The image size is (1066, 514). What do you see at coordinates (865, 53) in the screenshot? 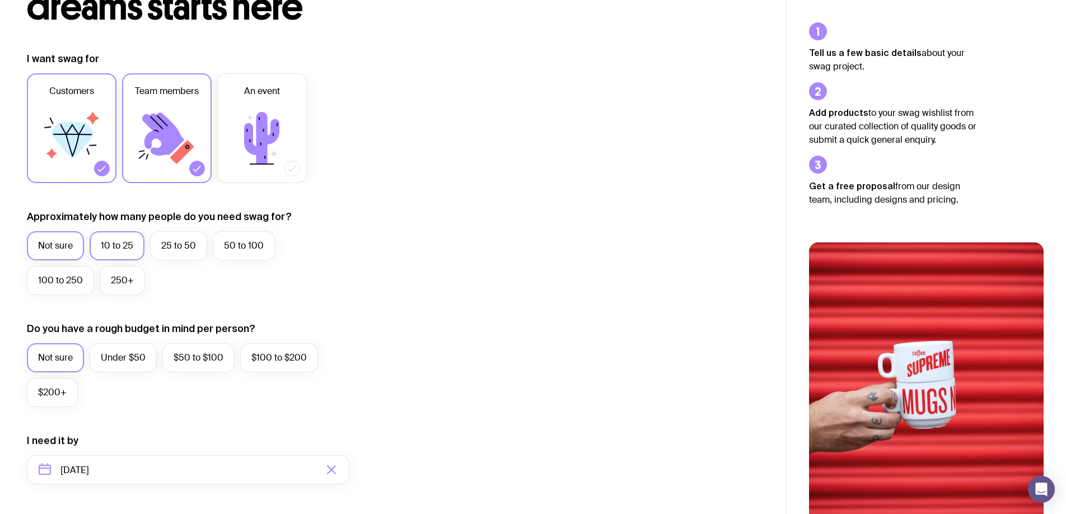
I see `strong: Tell us a few basic details` at bounding box center [865, 53].